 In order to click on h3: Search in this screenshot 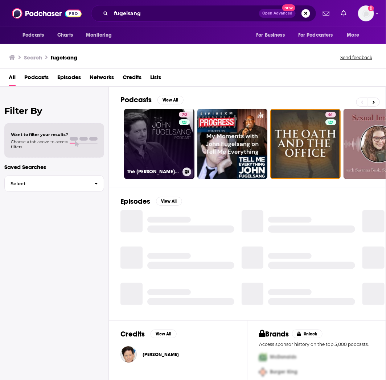, I will do `click(33, 57)`.